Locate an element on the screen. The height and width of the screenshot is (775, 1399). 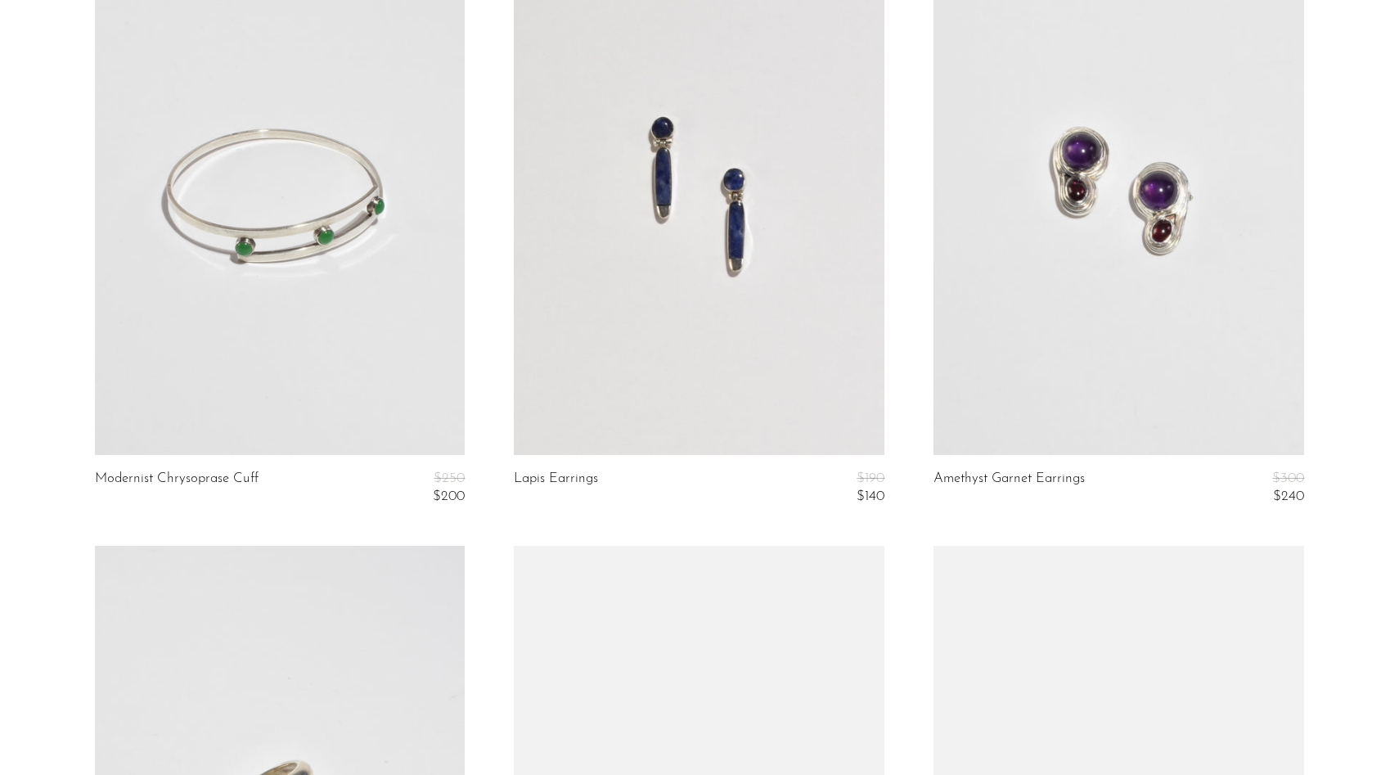
a: Lapis Earrings is located at coordinates (556, 488).